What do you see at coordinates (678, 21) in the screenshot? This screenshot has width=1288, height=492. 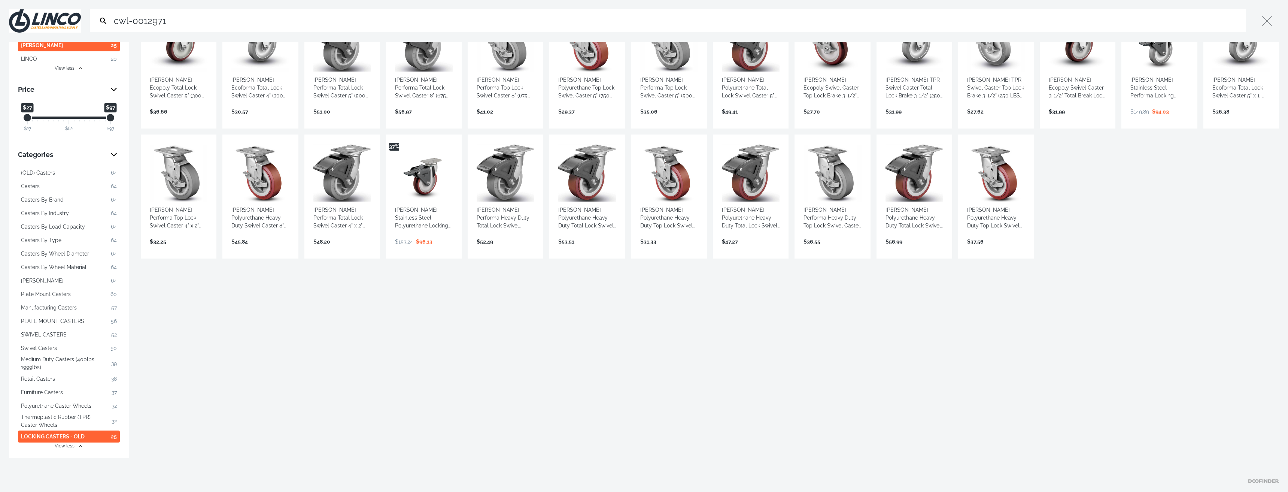 I see `input: Search…` at bounding box center [678, 21].